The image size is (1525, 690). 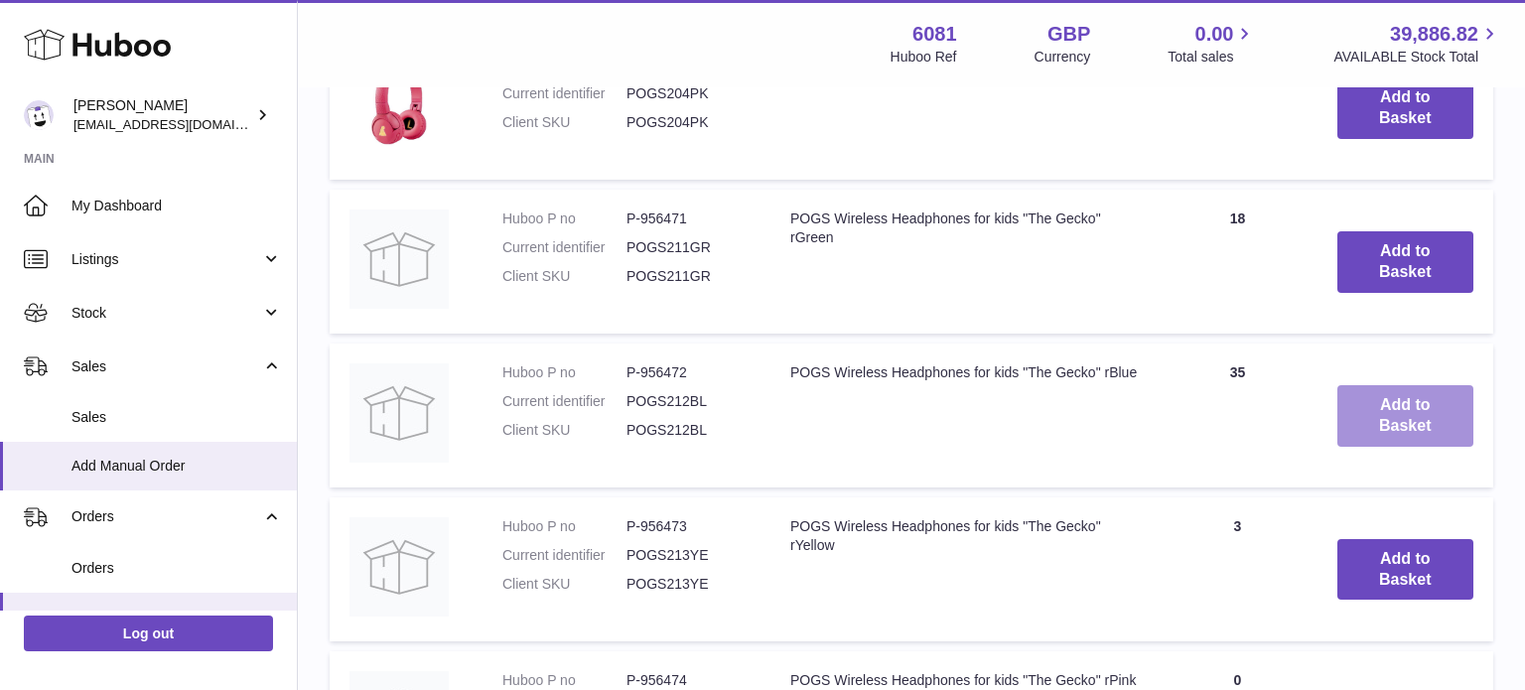 What do you see at coordinates (39, 115) in the screenshot?
I see `img: hello@pogsheadphones.com` at bounding box center [39, 115].